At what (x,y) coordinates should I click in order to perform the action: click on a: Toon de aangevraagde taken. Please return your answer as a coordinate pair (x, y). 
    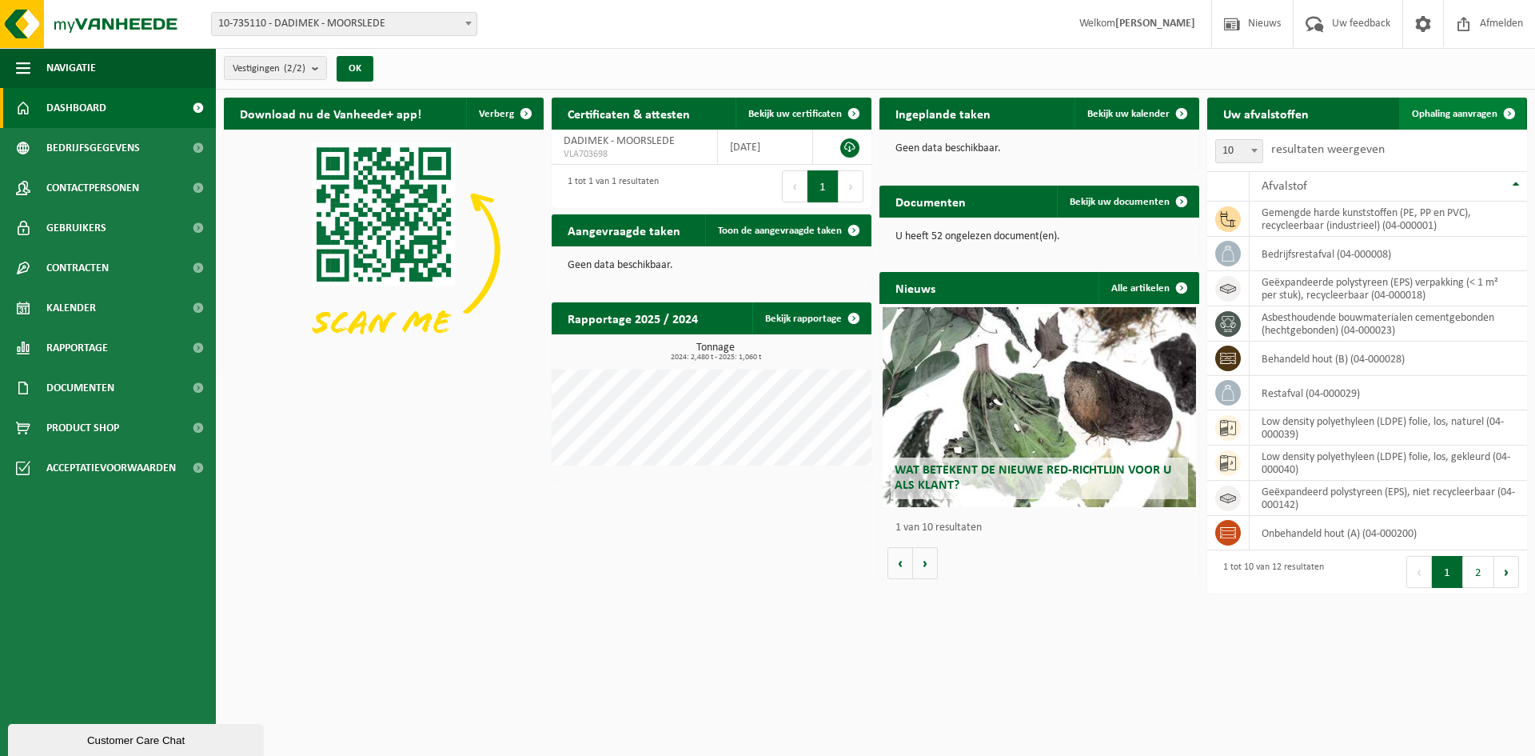
    Looking at the image, I should click on (788, 230).